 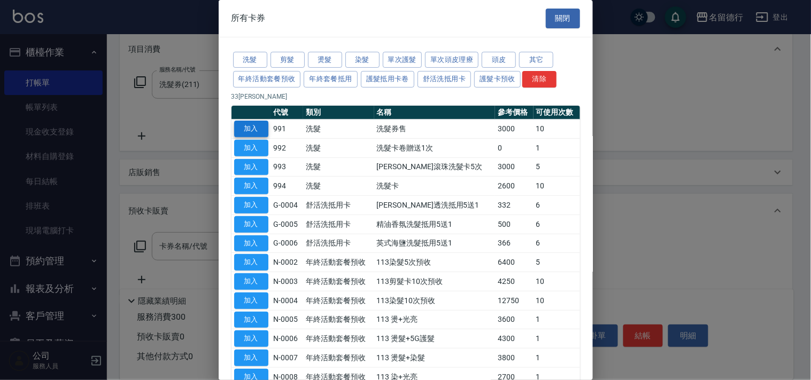 I want to click on td: 3800, so click(x=514, y=359).